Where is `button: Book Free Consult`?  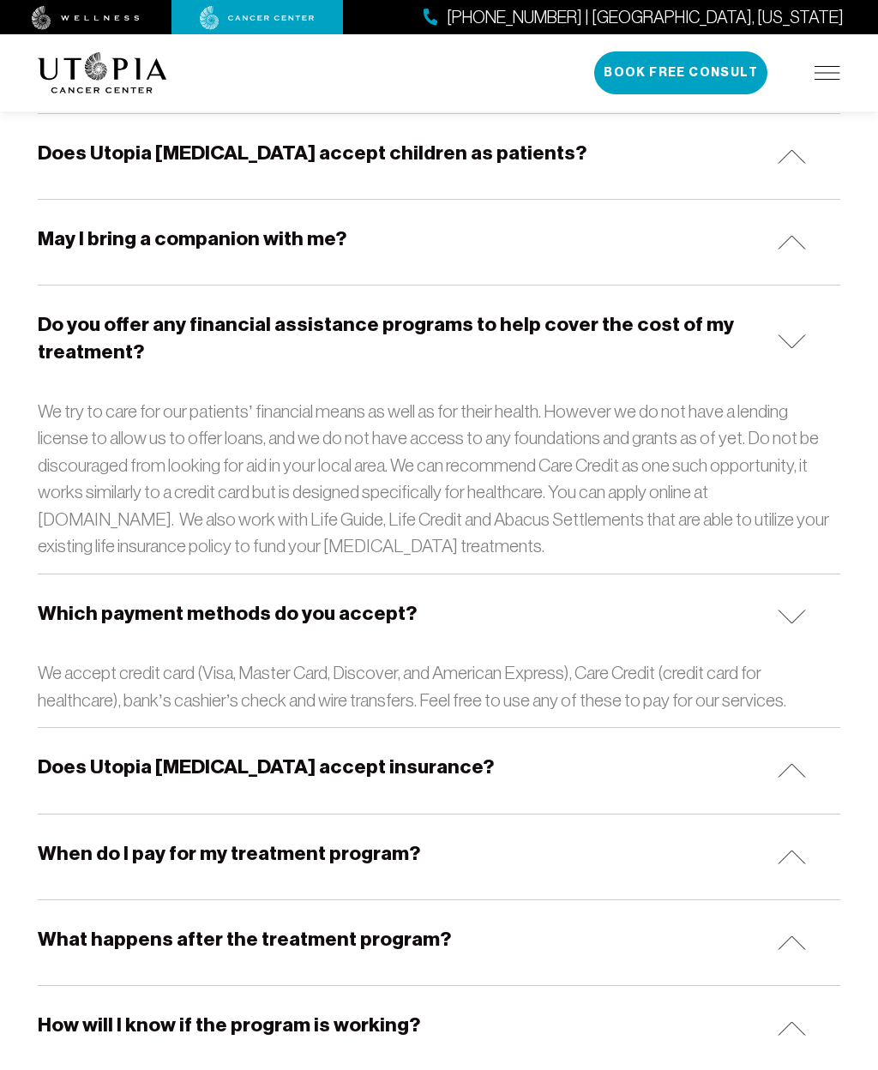
button: Book Free Consult is located at coordinates (681, 73).